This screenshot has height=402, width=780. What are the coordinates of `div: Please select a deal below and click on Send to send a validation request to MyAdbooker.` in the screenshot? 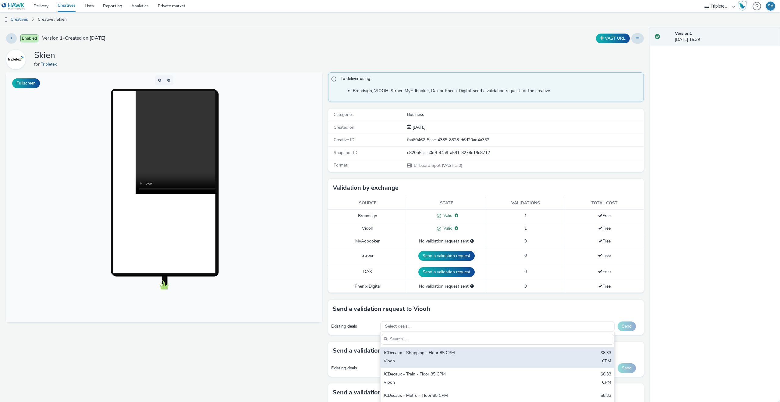 It's located at (472, 241).